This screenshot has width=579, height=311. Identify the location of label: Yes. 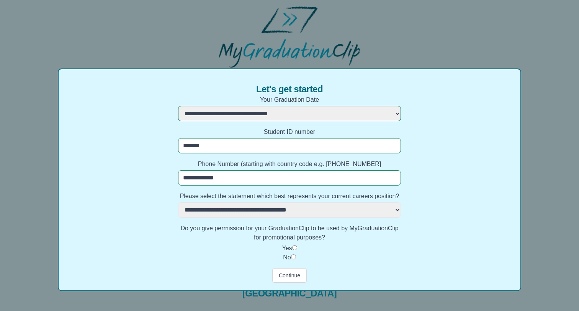
(287, 248).